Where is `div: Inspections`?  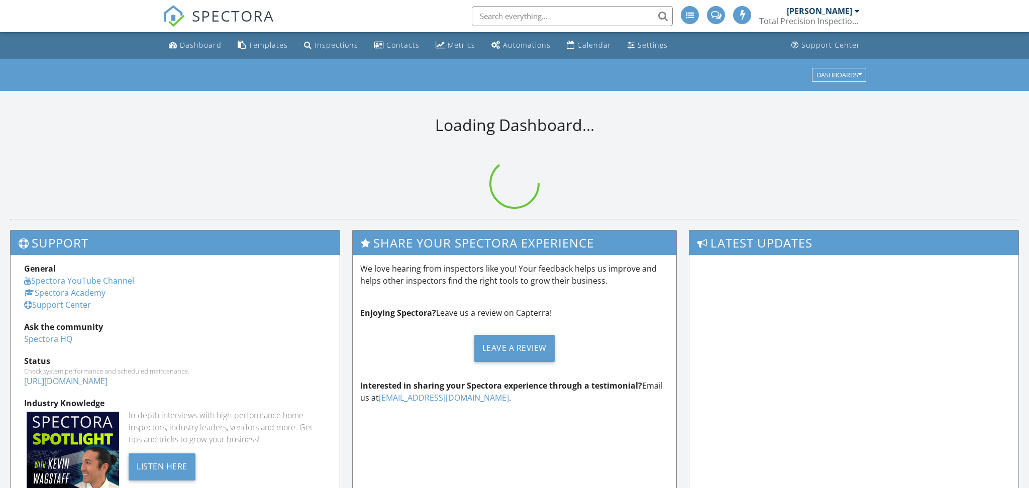 div: Inspections is located at coordinates (336, 45).